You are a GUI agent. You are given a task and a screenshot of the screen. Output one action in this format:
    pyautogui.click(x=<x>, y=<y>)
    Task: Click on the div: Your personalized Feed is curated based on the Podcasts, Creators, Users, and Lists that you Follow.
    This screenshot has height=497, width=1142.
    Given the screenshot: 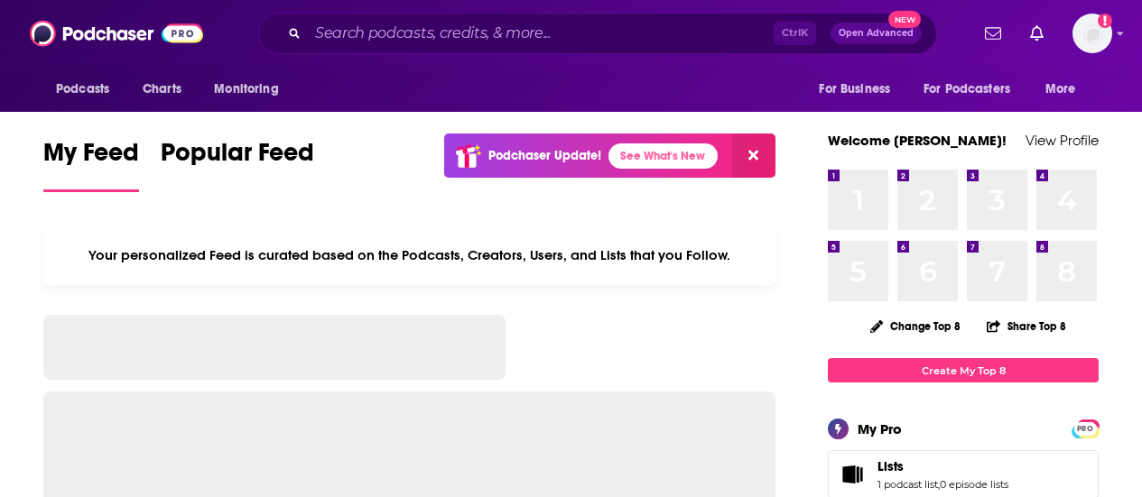 What is the action you would take?
    pyautogui.click(x=409, y=255)
    